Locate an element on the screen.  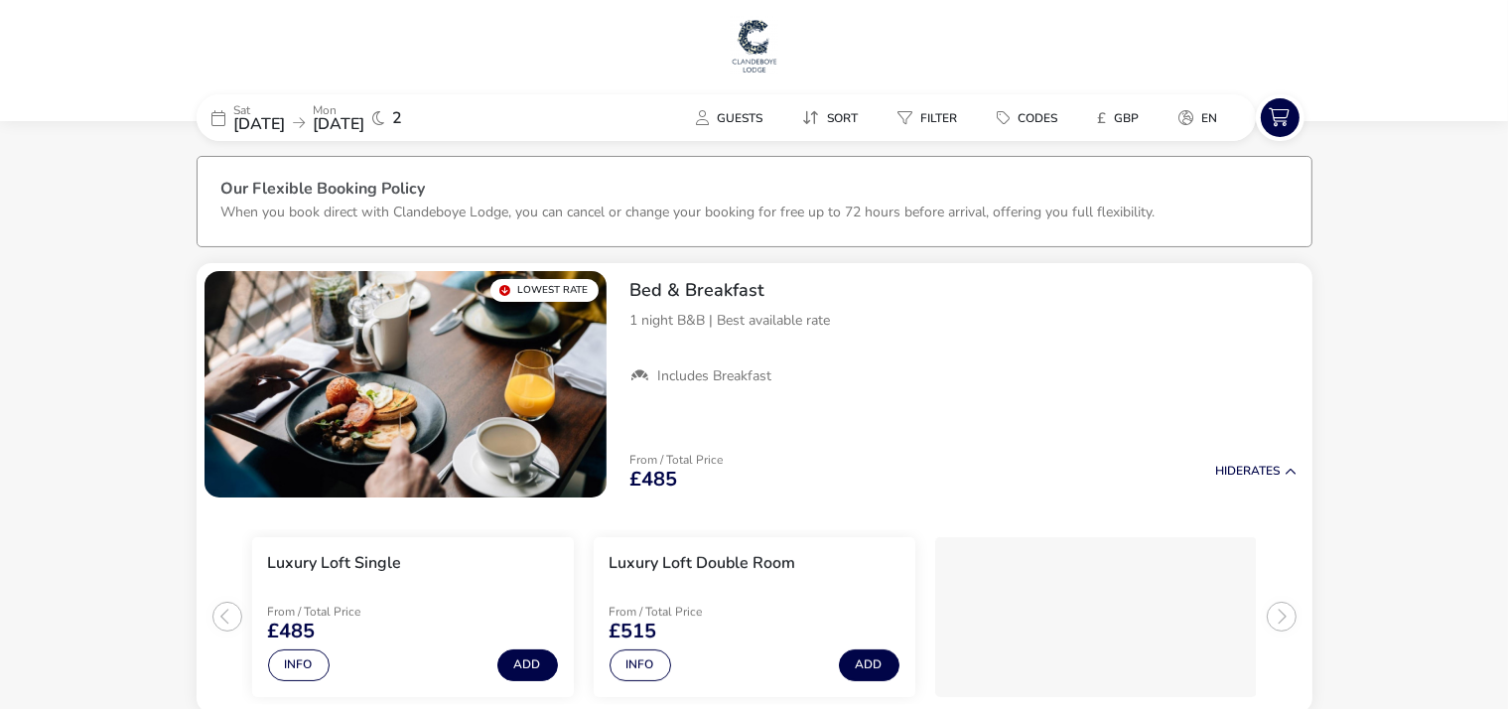
h3: Our Flexible Booking Policy is located at coordinates (754, 191).